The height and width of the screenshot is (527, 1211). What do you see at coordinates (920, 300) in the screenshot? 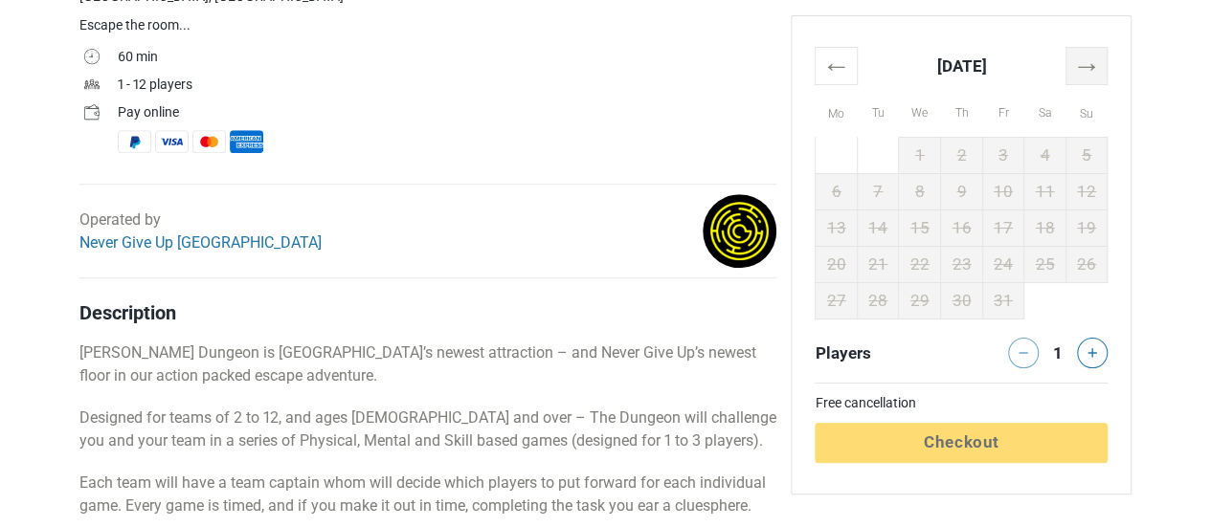
I see `td: 29` at bounding box center [920, 300].